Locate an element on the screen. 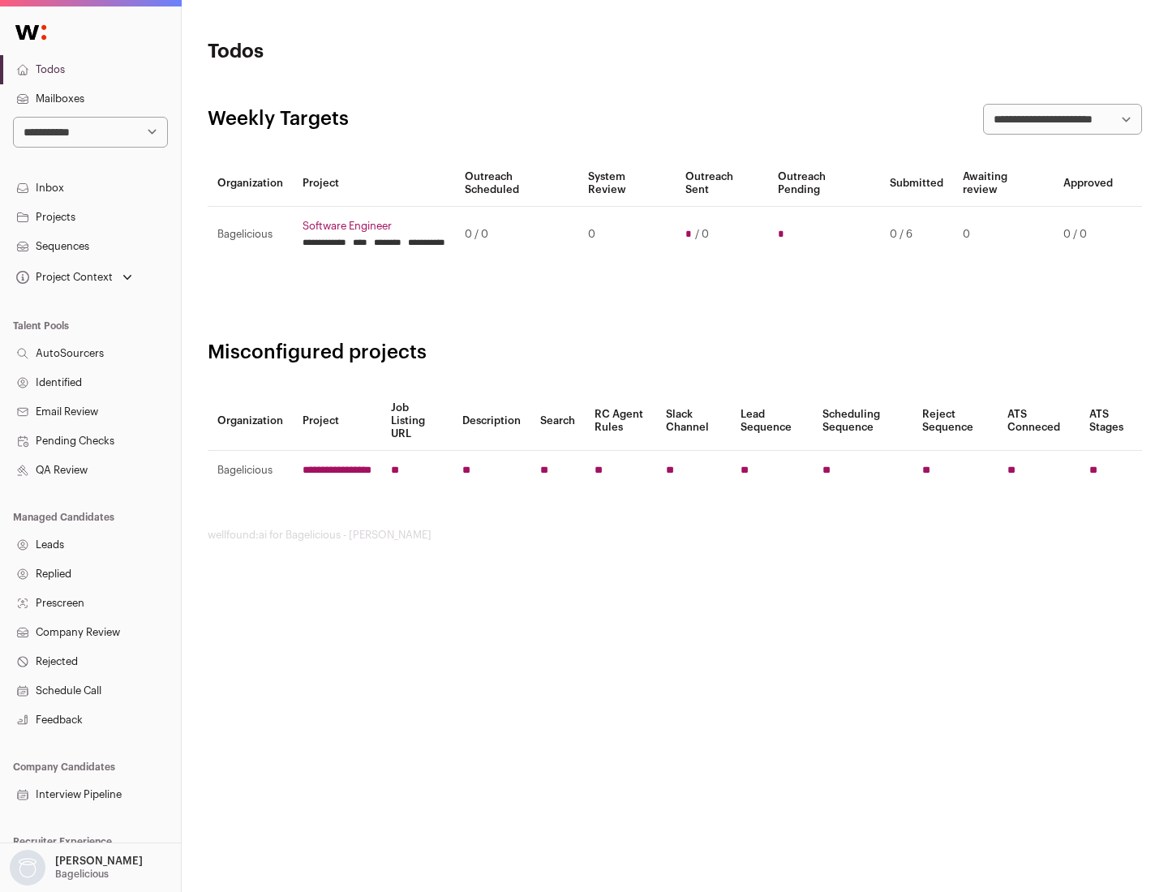  h2: Misconfigured projects is located at coordinates (675, 353).